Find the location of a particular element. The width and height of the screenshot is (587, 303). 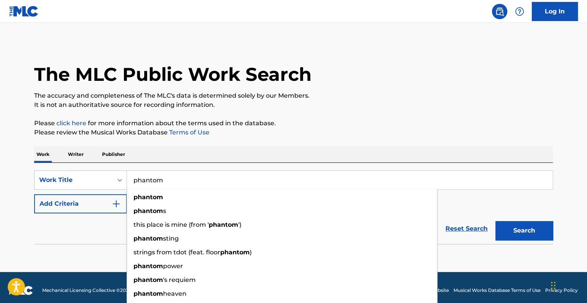

span: 's requiem is located at coordinates (179, 280).